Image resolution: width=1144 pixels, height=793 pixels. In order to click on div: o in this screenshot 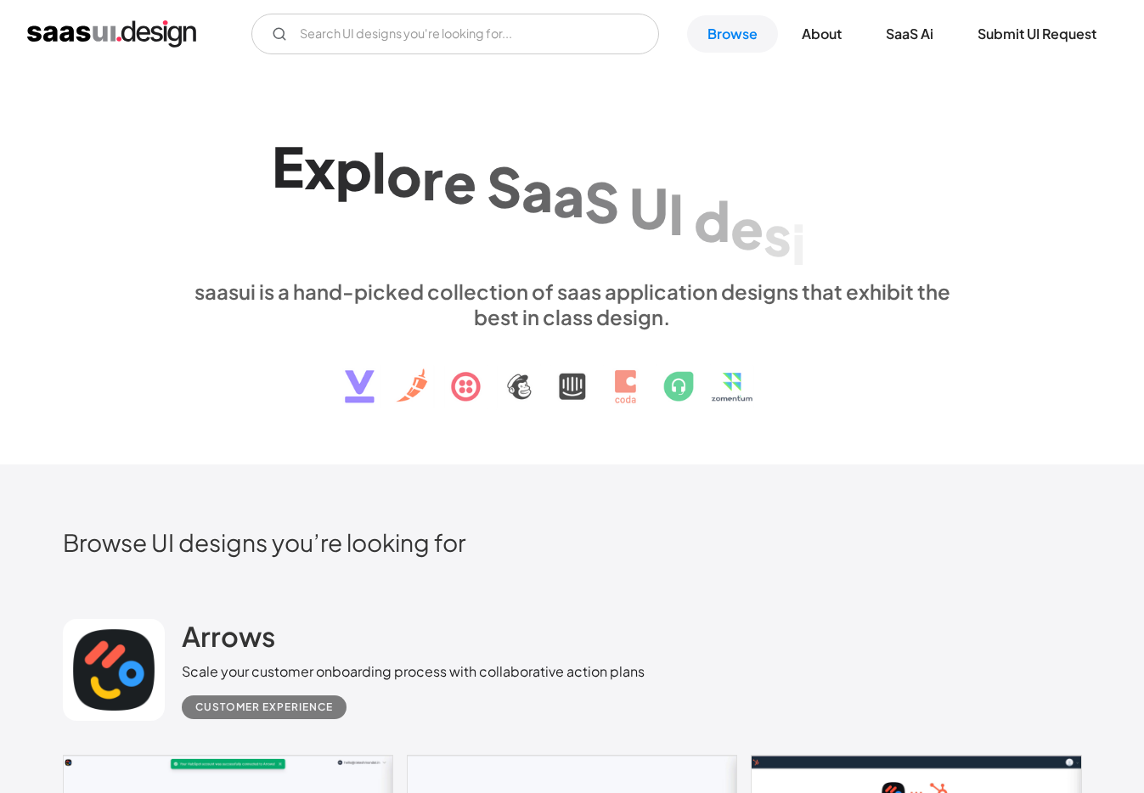, I will do `click(404, 175)`.